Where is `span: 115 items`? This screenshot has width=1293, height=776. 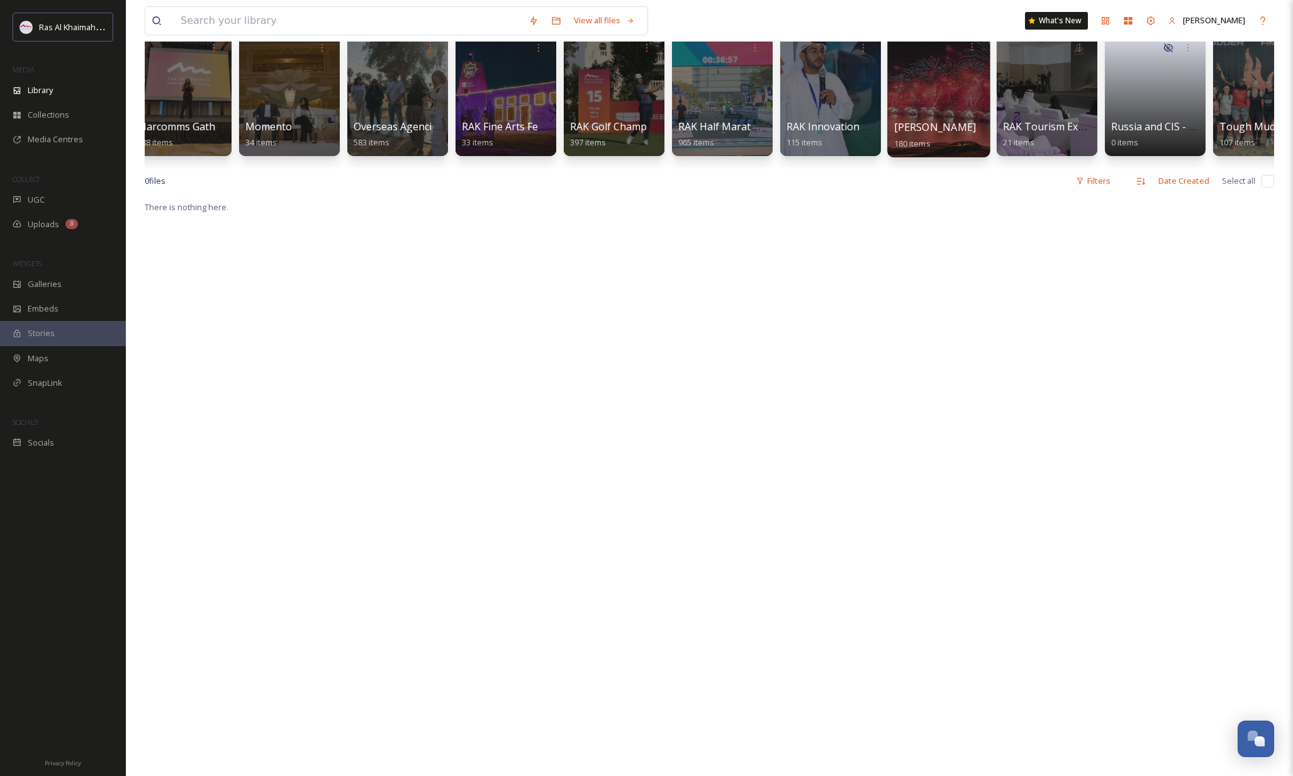
span: 115 items is located at coordinates (804, 142).